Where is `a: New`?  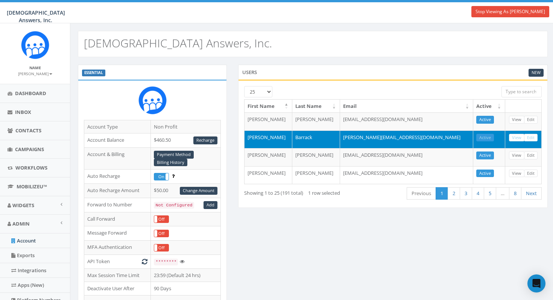
a: New is located at coordinates (536, 73).